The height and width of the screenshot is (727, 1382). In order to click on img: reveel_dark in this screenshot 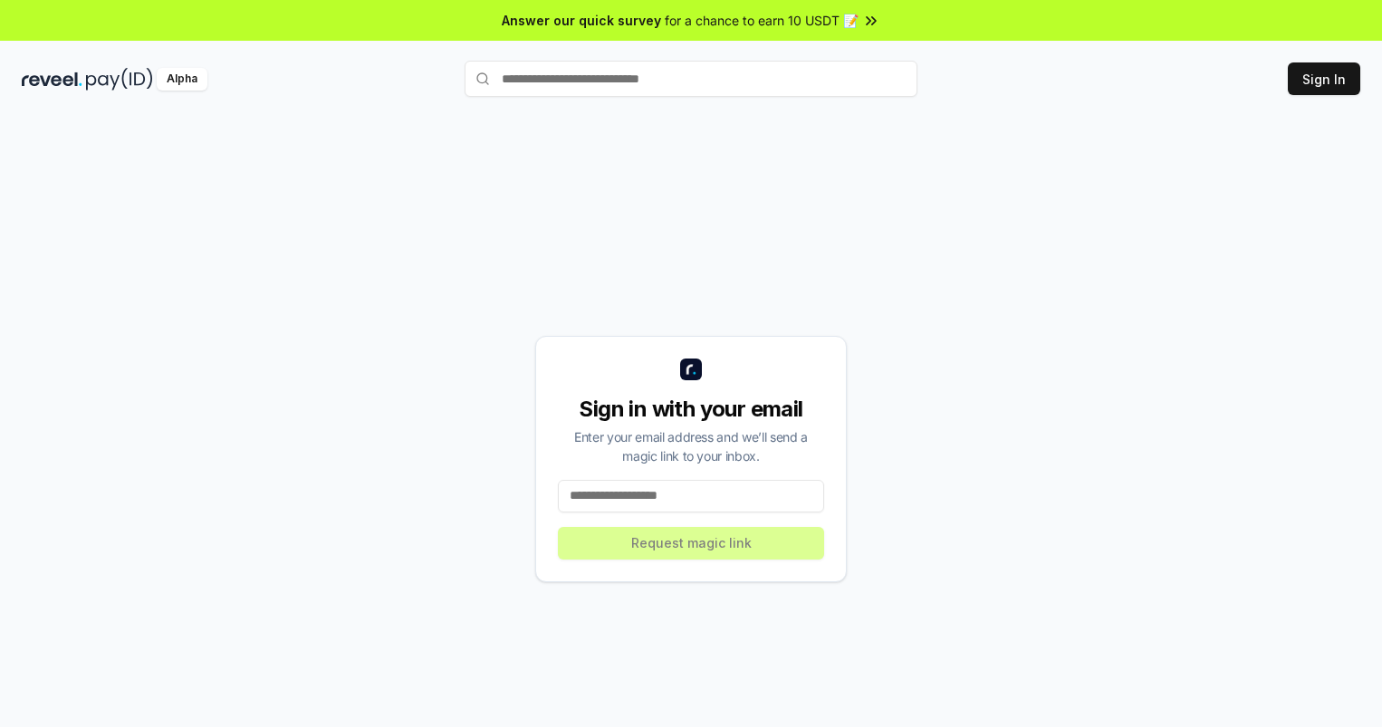, I will do `click(52, 79)`.